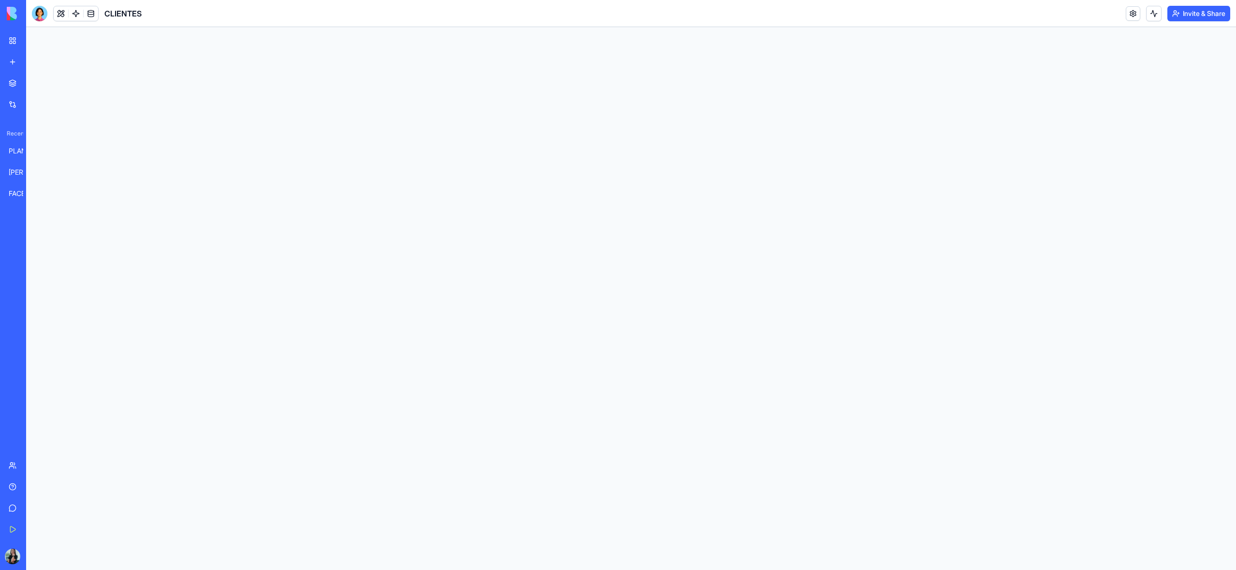 Image resolution: width=1236 pixels, height=570 pixels. Describe the element at coordinates (123, 14) in the screenshot. I see `span: CLIENTES` at that location.